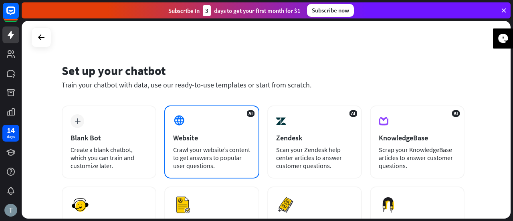 This screenshot has width=513, height=221. I want to click on button: Open LiveChat chat widget, so click(18, 15).